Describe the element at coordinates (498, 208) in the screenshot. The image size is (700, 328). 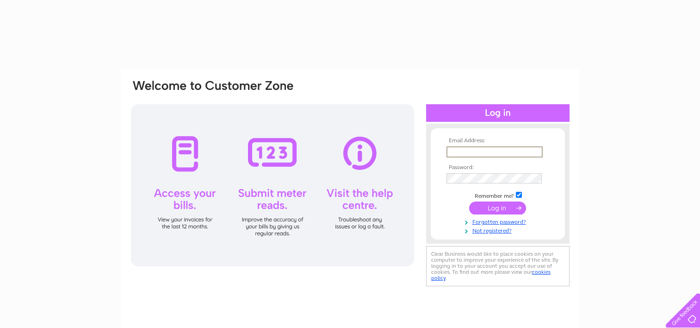
I see `input: Submit` at that location.